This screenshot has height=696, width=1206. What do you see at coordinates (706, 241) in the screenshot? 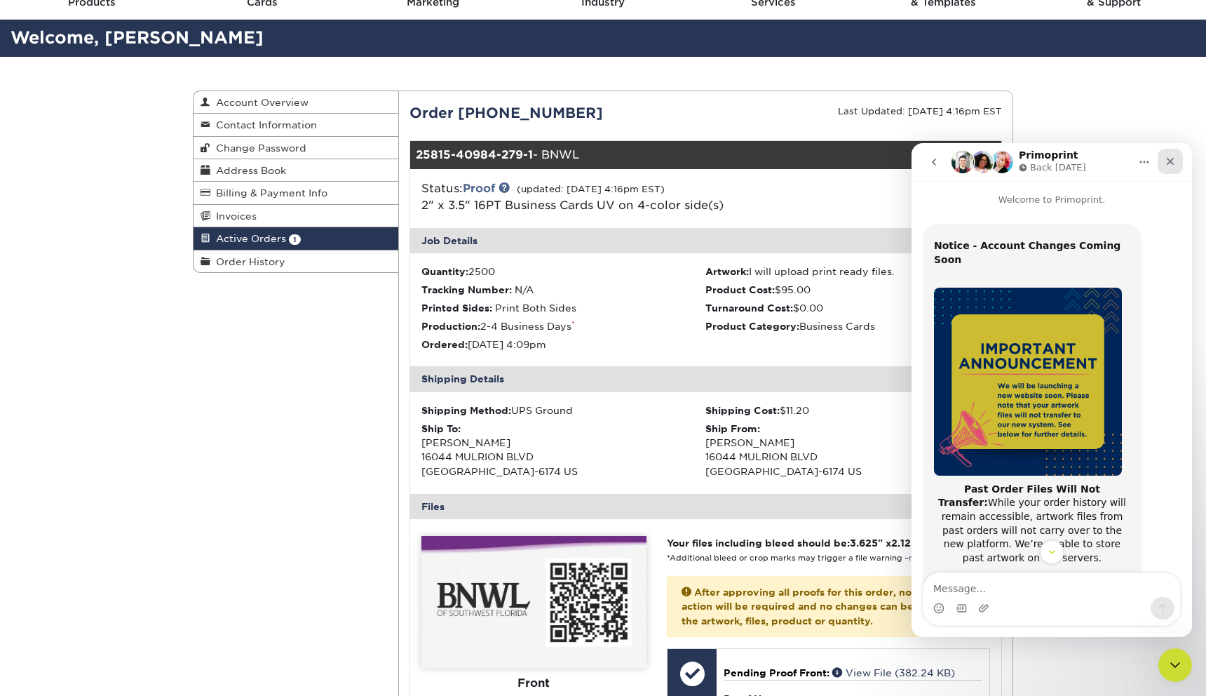
I see `div: Job Details` at bounding box center [706, 241].